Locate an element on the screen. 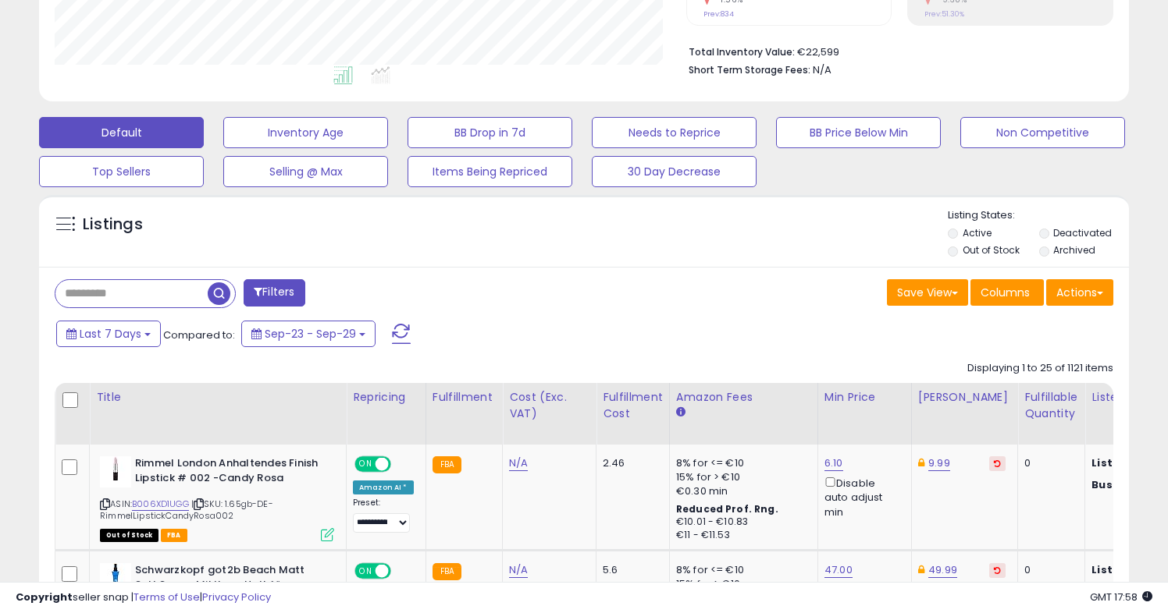 Image resolution: width=1168 pixels, height=613 pixels. a: Terms of Use is located at coordinates (166, 597).